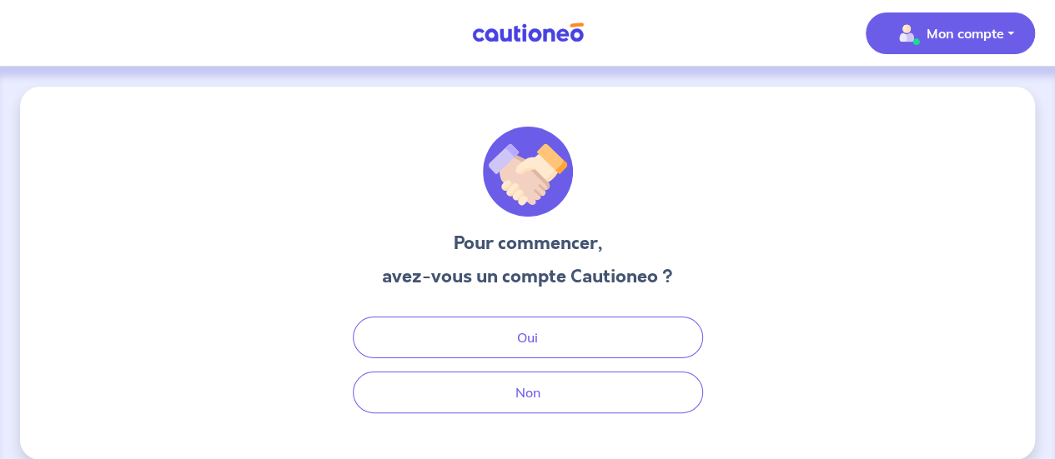 The width and height of the screenshot is (1055, 459). What do you see at coordinates (527, 243) in the screenshot?
I see `h3: Pour commencer,` at bounding box center [527, 243].